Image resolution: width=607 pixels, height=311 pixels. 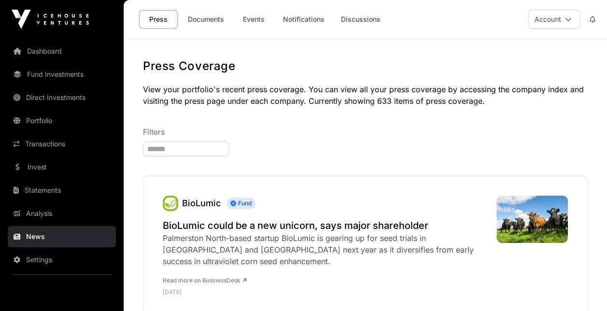 What do you see at coordinates (158, 19) in the screenshot?
I see `a: Press` at bounding box center [158, 19].